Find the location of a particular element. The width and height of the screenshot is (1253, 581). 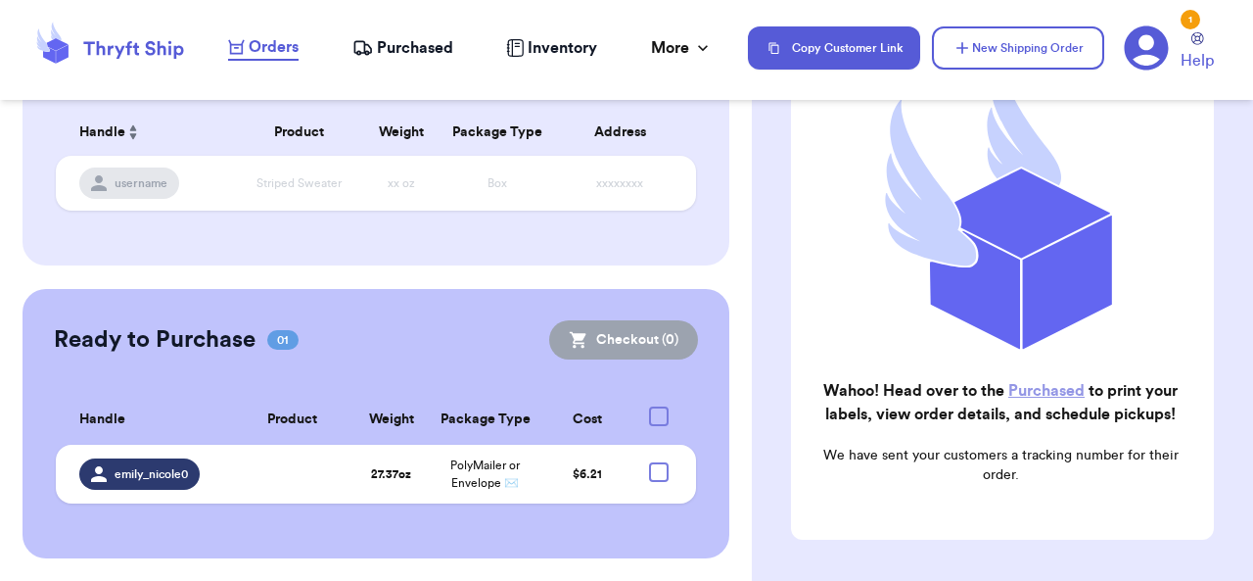

th: Address is located at coordinates (626, 132).